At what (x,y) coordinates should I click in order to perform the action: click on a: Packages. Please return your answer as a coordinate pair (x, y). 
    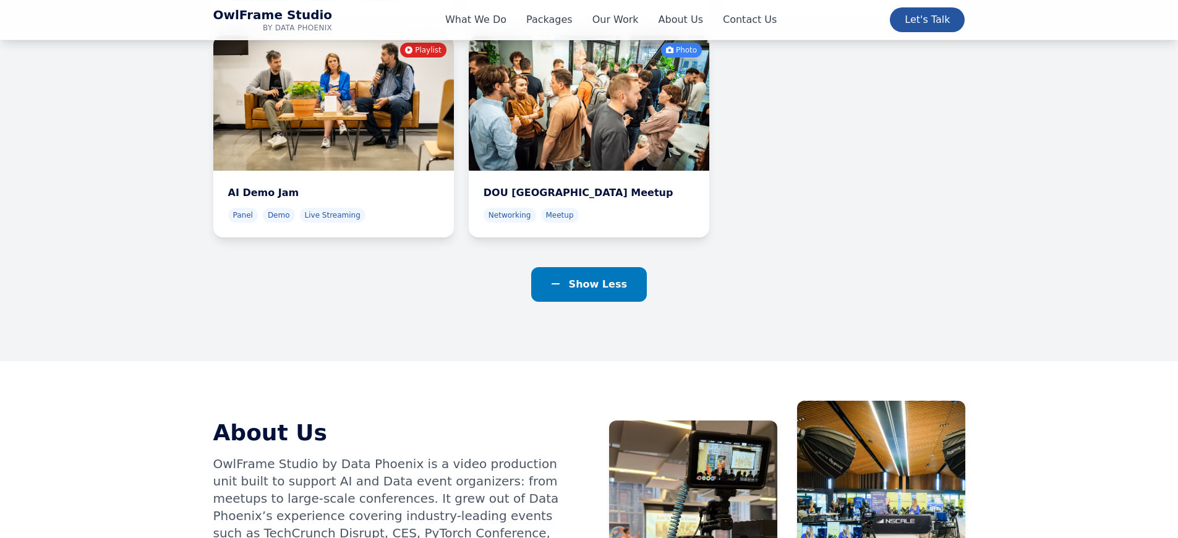
    Looking at the image, I should click on (549, 20).